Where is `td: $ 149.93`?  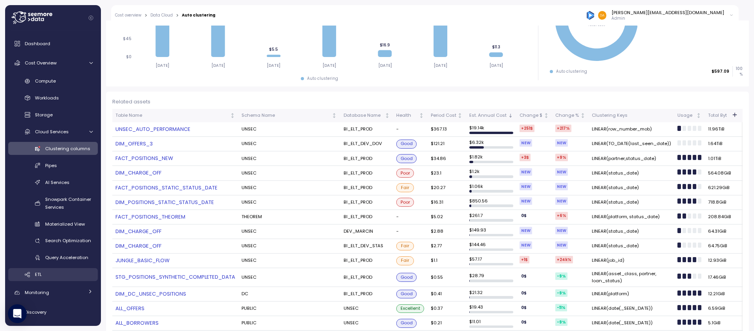 td: $ 149.93 is located at coordinates (492, 231).